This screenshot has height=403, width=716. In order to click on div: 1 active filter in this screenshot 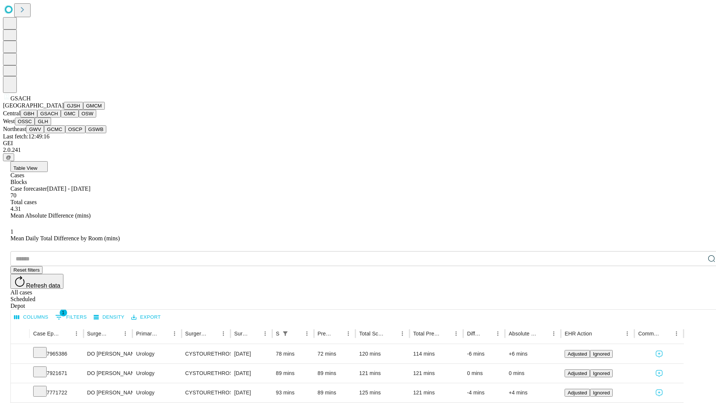, I will do `click(285, 333)`.